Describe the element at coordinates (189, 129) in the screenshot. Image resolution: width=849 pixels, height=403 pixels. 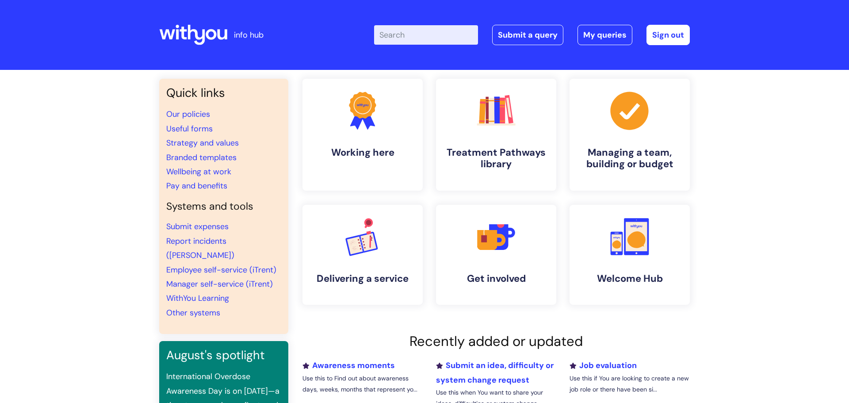
I see `a: Useful forms` at that location.